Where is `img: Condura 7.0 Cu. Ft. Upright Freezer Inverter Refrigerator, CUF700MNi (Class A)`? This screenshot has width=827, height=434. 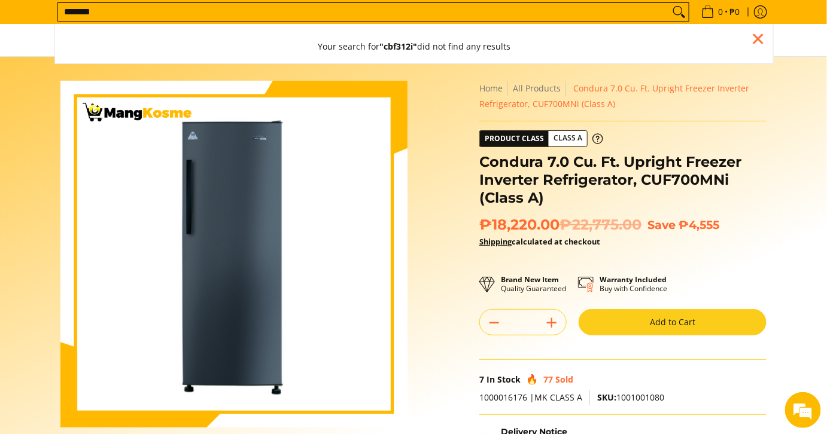 img: Condura 7.0 Cu. Ft. Upright Freezer Inverter Refrigerator, CUF700MNi (Class A) is located at coordinates (234, 254).